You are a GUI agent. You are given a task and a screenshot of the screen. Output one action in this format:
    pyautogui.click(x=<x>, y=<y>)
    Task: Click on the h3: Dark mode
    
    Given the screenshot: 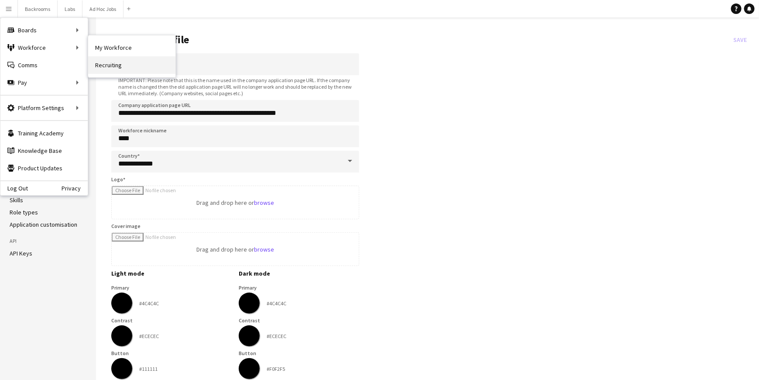 What is the action you would take?
    pyautogui.click(x=299, y=273)
    